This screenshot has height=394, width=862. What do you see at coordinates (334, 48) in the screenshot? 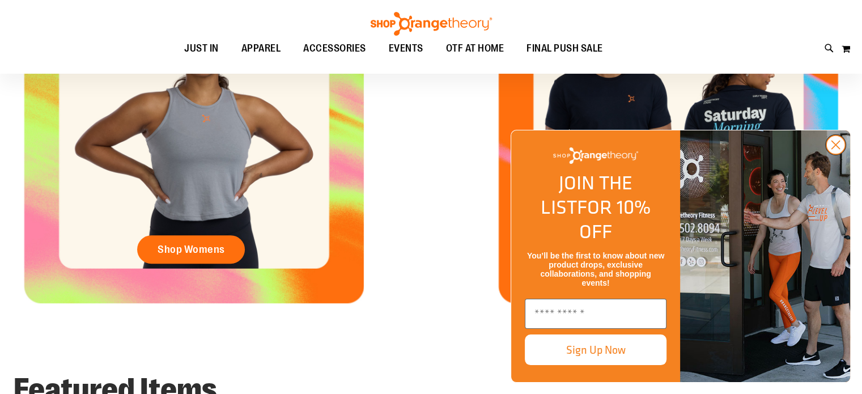
I see `span: ACCESSORIES` at bounding box center [334, 48].